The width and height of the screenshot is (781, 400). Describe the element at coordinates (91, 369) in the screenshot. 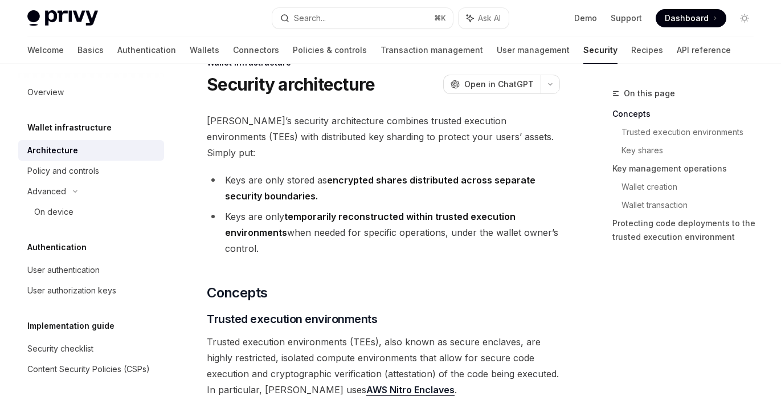

I see `a: Content Security Policies (CSPs)` at that location.